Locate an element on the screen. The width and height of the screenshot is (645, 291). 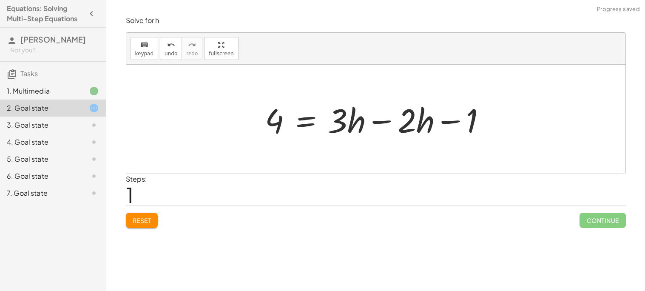
button: keyboardkeypad is located at coordinates (145, 48).